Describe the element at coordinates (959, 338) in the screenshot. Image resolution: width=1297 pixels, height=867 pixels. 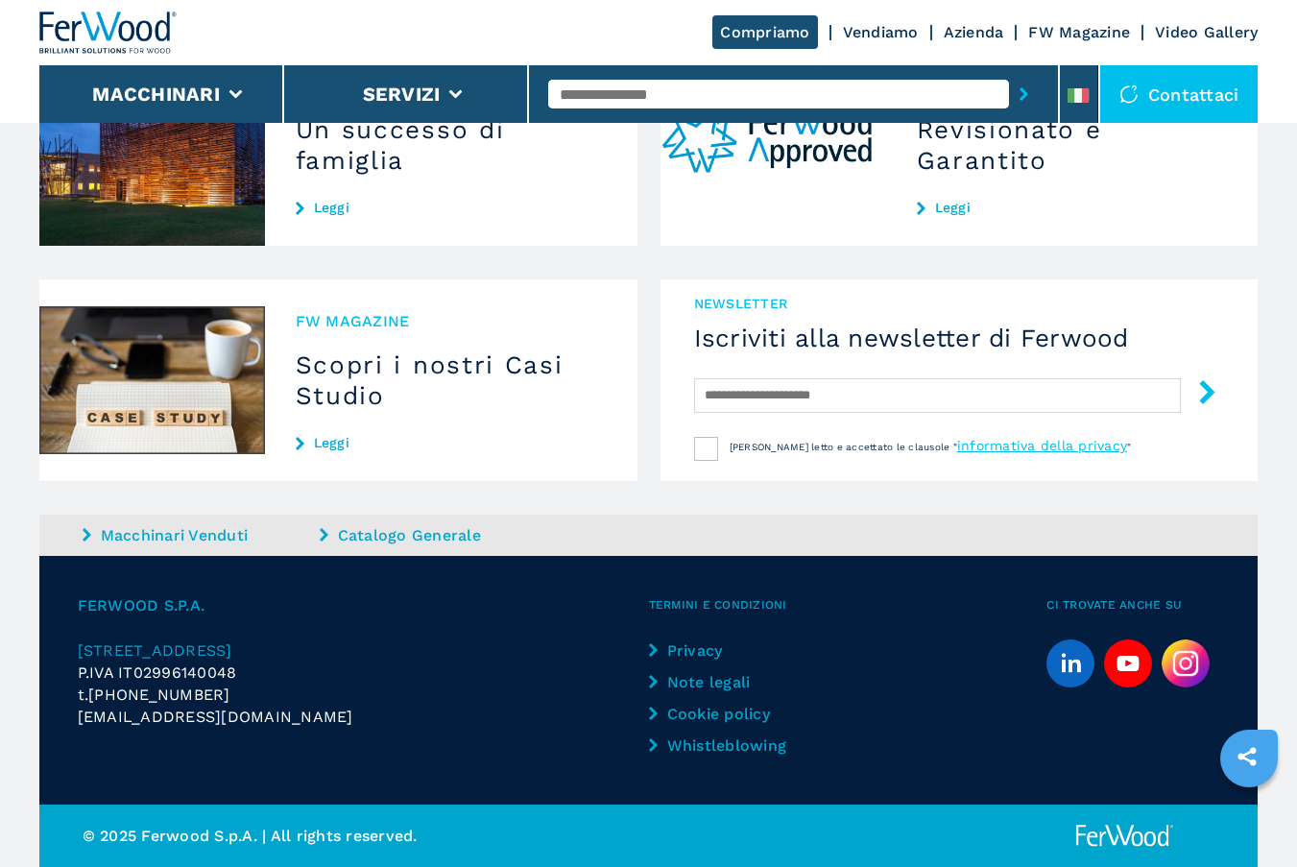
I see `h4: Iscriviti alla newsletter di Ferwood` at that location.